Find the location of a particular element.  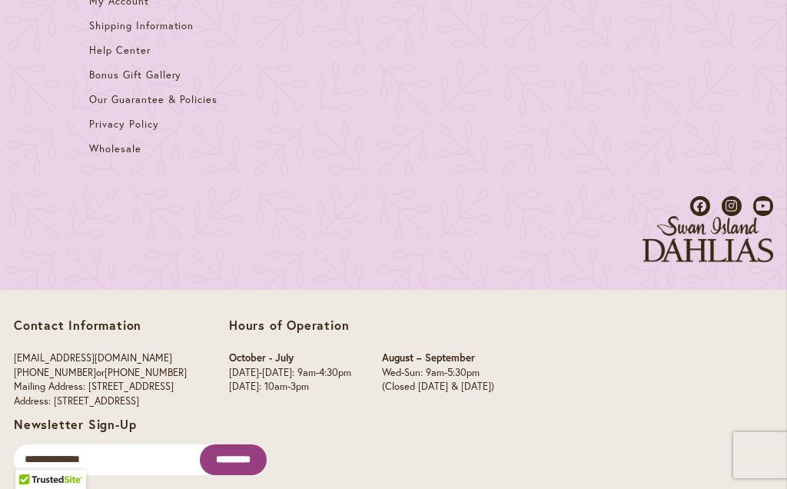

a: Dahlias on Facebook is located at coordinates (700, 206).